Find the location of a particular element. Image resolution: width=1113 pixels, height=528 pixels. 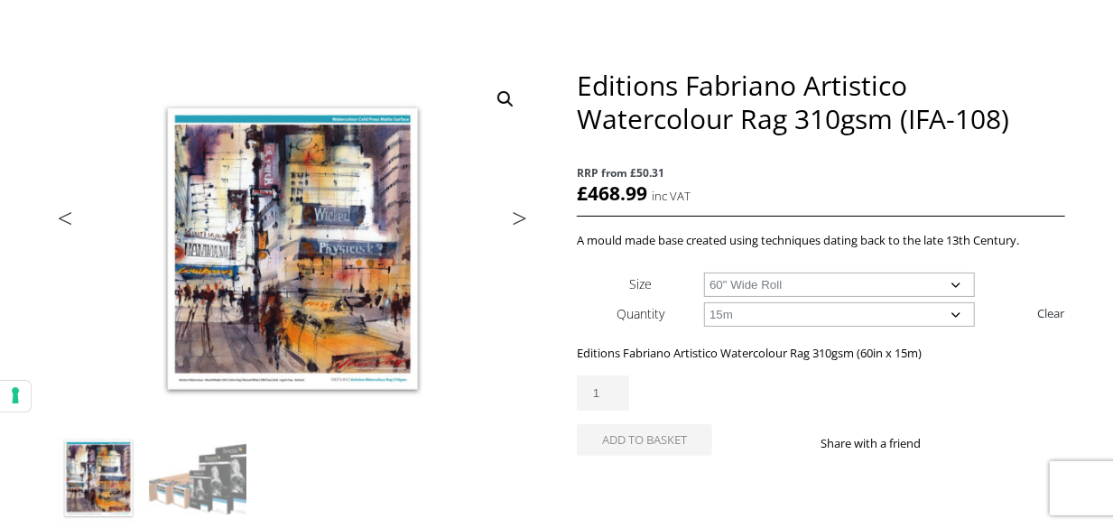

a: Clear options is located at coordinates (1052, 313).